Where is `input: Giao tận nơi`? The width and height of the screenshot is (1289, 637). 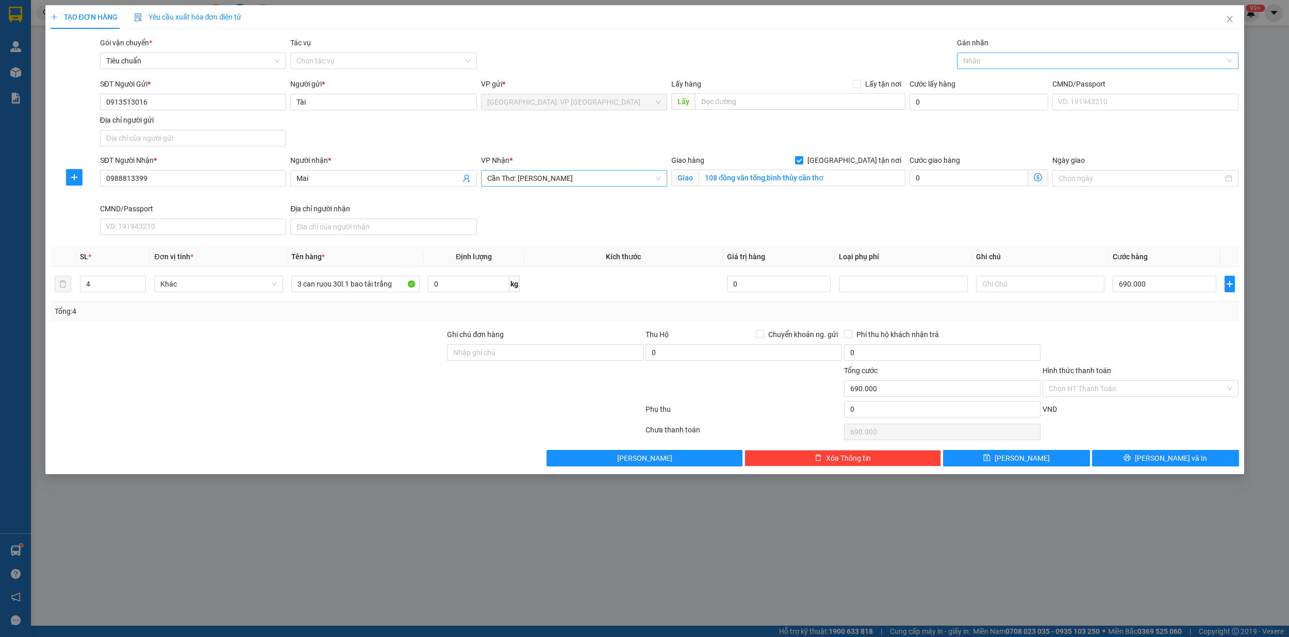
input: Giao tận nơi is located at coordinates (801, 178).